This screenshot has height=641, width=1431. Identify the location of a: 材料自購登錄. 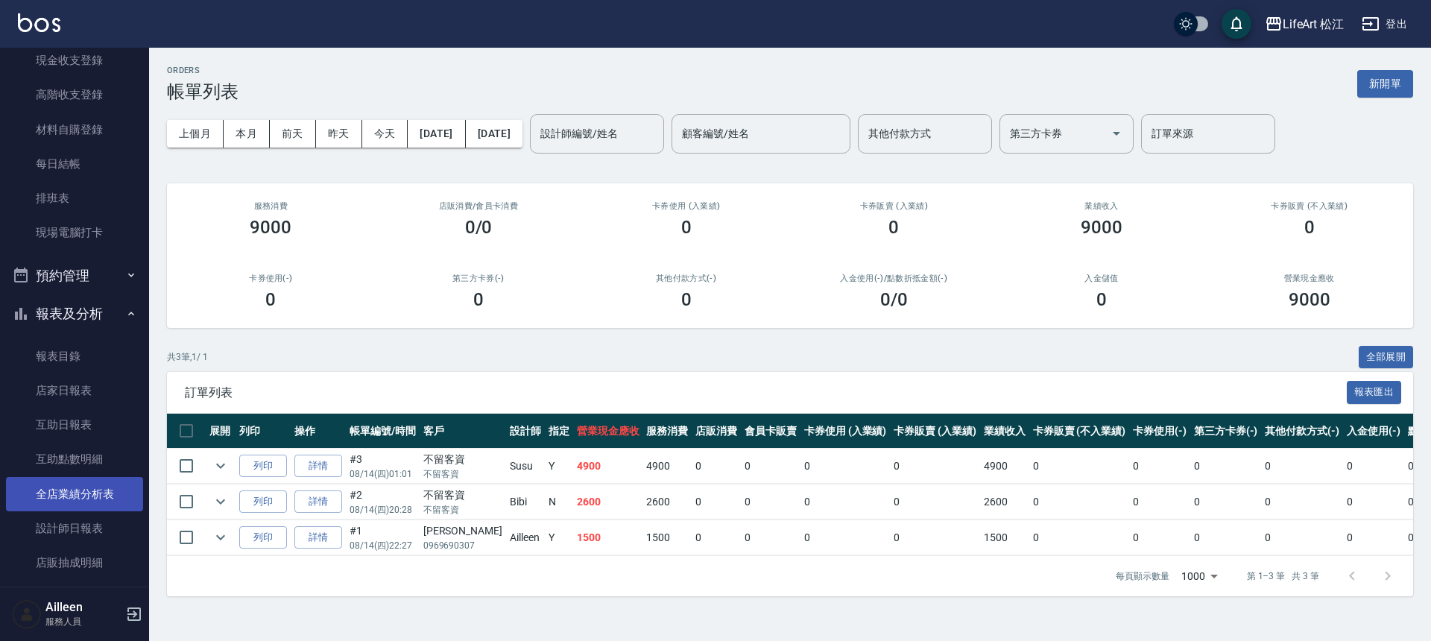
(75, 130).